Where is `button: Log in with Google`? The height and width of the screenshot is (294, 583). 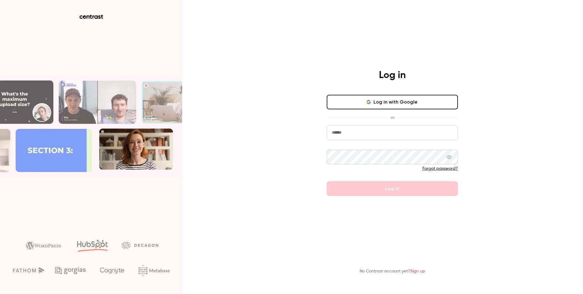
button: Log in with Google is located at coordinates (392, 102).